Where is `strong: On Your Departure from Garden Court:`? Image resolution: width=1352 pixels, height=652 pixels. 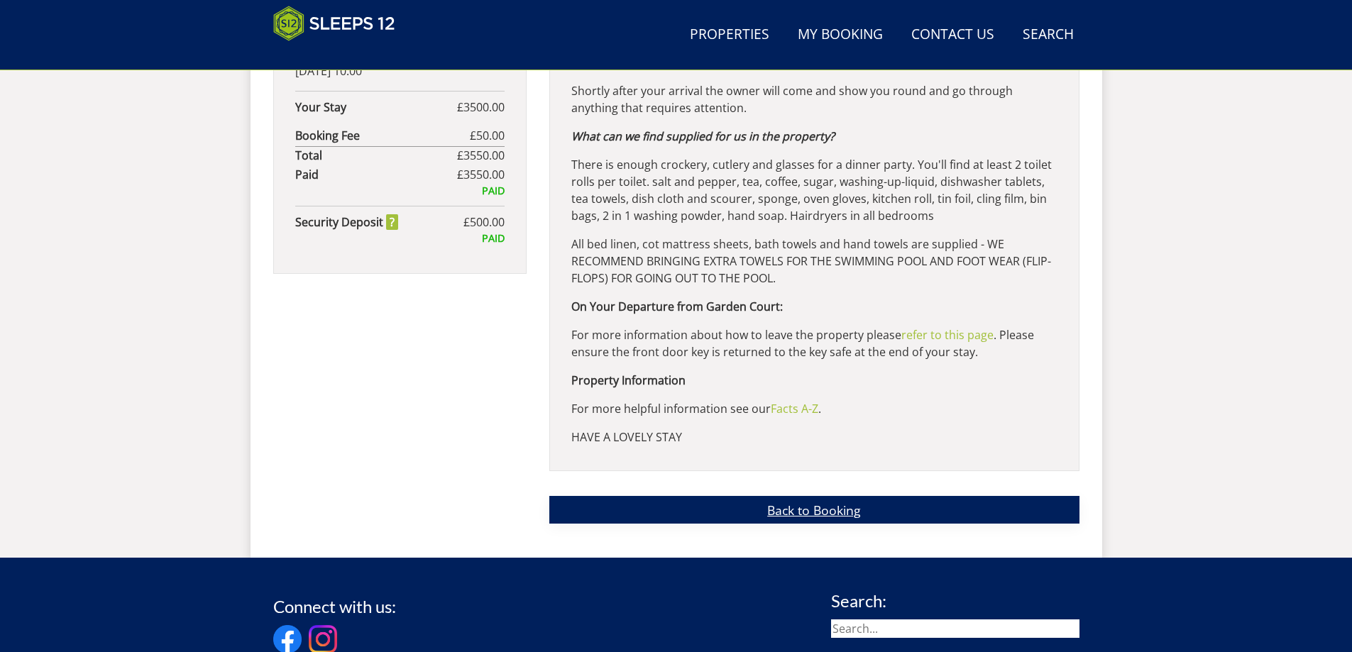
strong: On Your Departure from Garden Court: is located at coordinates (677, 307).